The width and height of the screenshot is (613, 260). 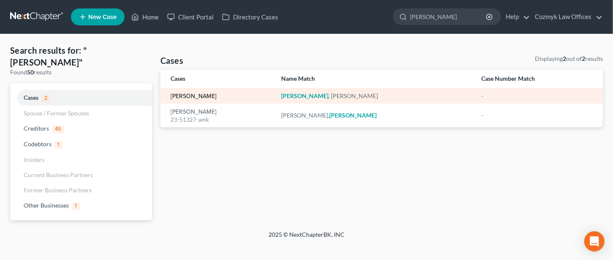 What do you see at coordinates (38, 144) in the screenshot?
I see `span: Codebtors` at bounding box center [38, 144].